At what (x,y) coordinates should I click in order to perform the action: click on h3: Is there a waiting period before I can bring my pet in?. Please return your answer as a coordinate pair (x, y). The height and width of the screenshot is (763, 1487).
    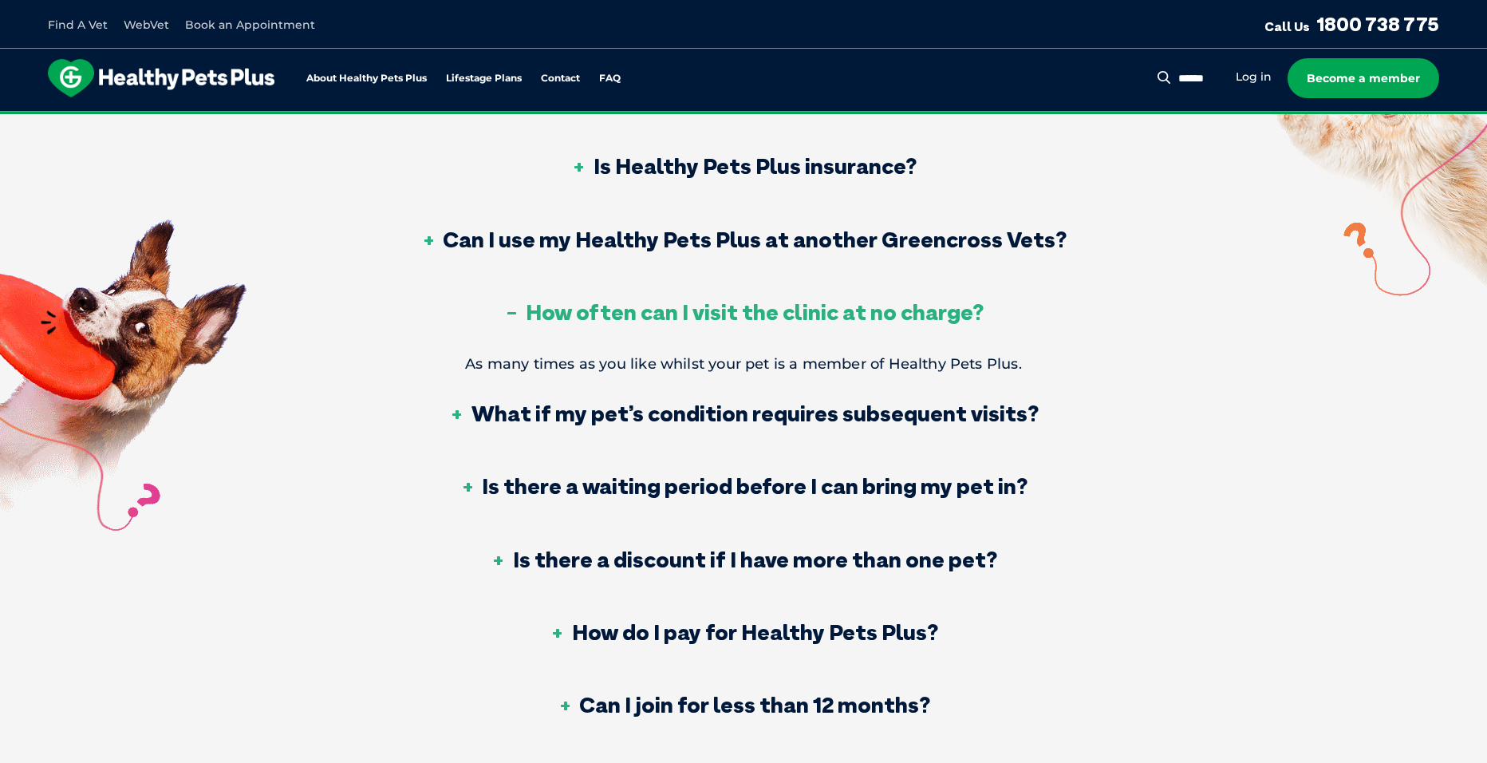
    Looking at the image, I should click on (744, 486).